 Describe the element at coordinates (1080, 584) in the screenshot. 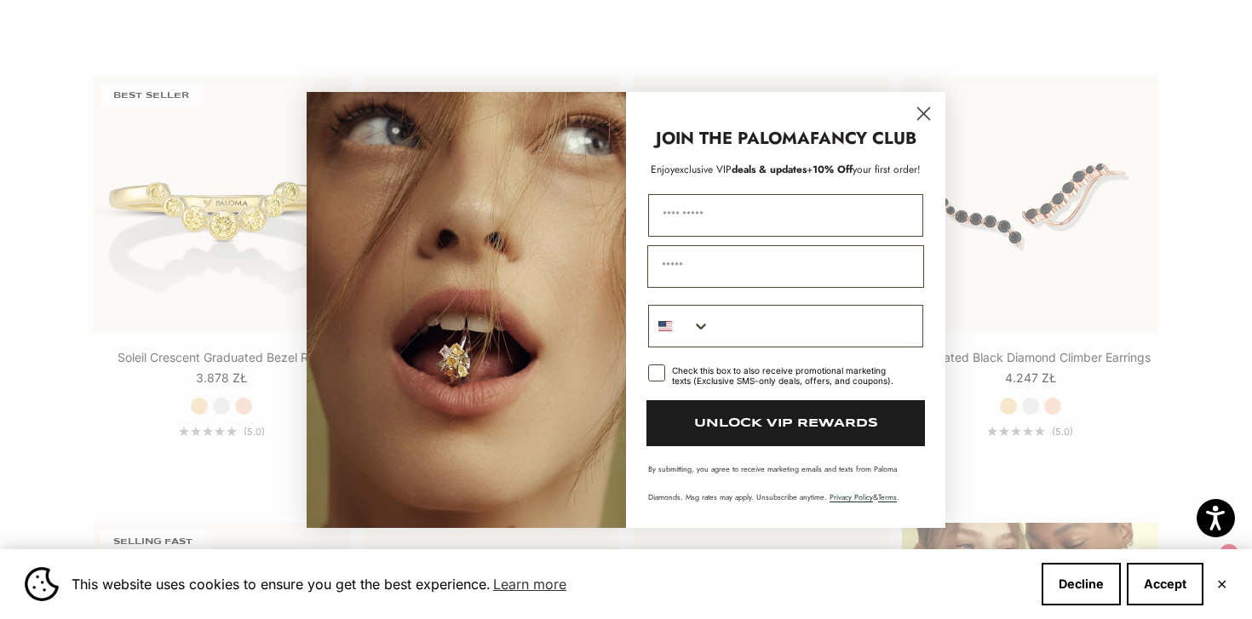

I see `button: Decline` at that location.